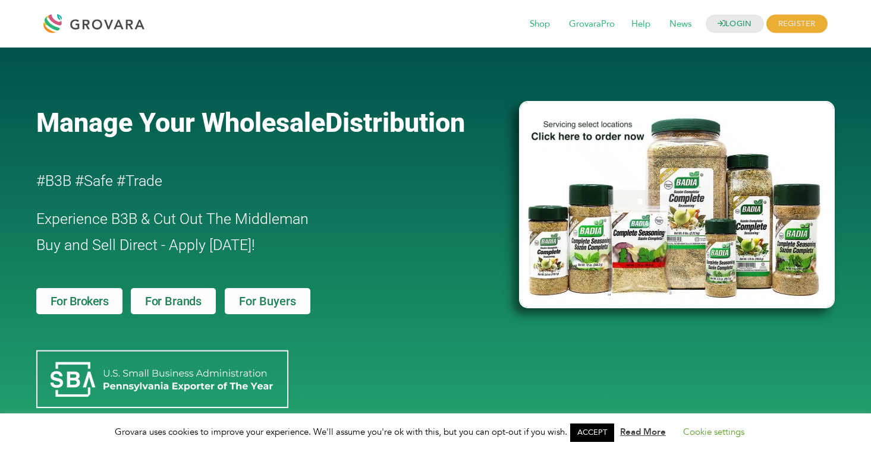 The width and height of the screenshot is (871, 452). I want to click on span: For Brokers, so click(80, 301).